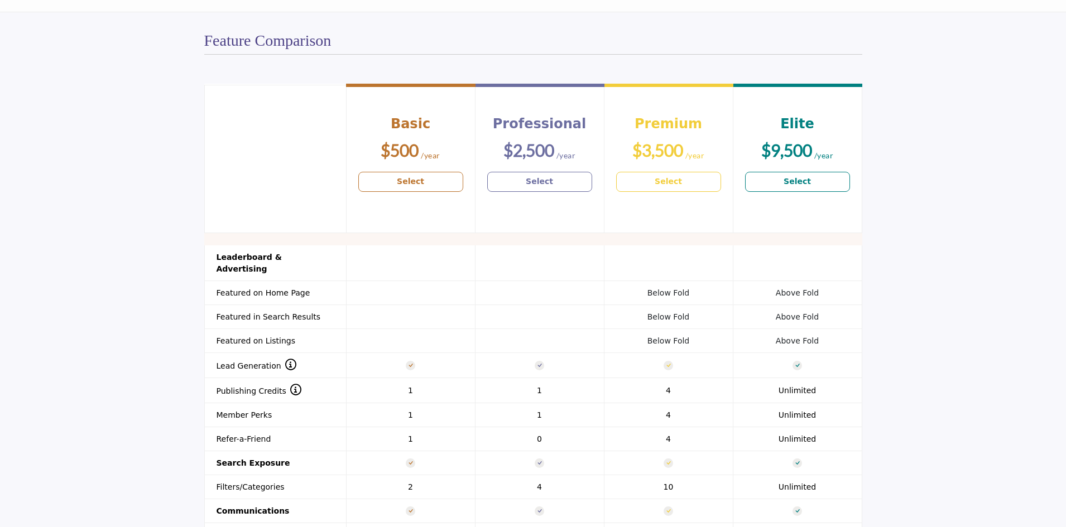 This screenshot has width=1066, height=527. Describe the element at coordinates (275, 439) in the screenshot. I see `th: Refer-a-Friend` at that location.